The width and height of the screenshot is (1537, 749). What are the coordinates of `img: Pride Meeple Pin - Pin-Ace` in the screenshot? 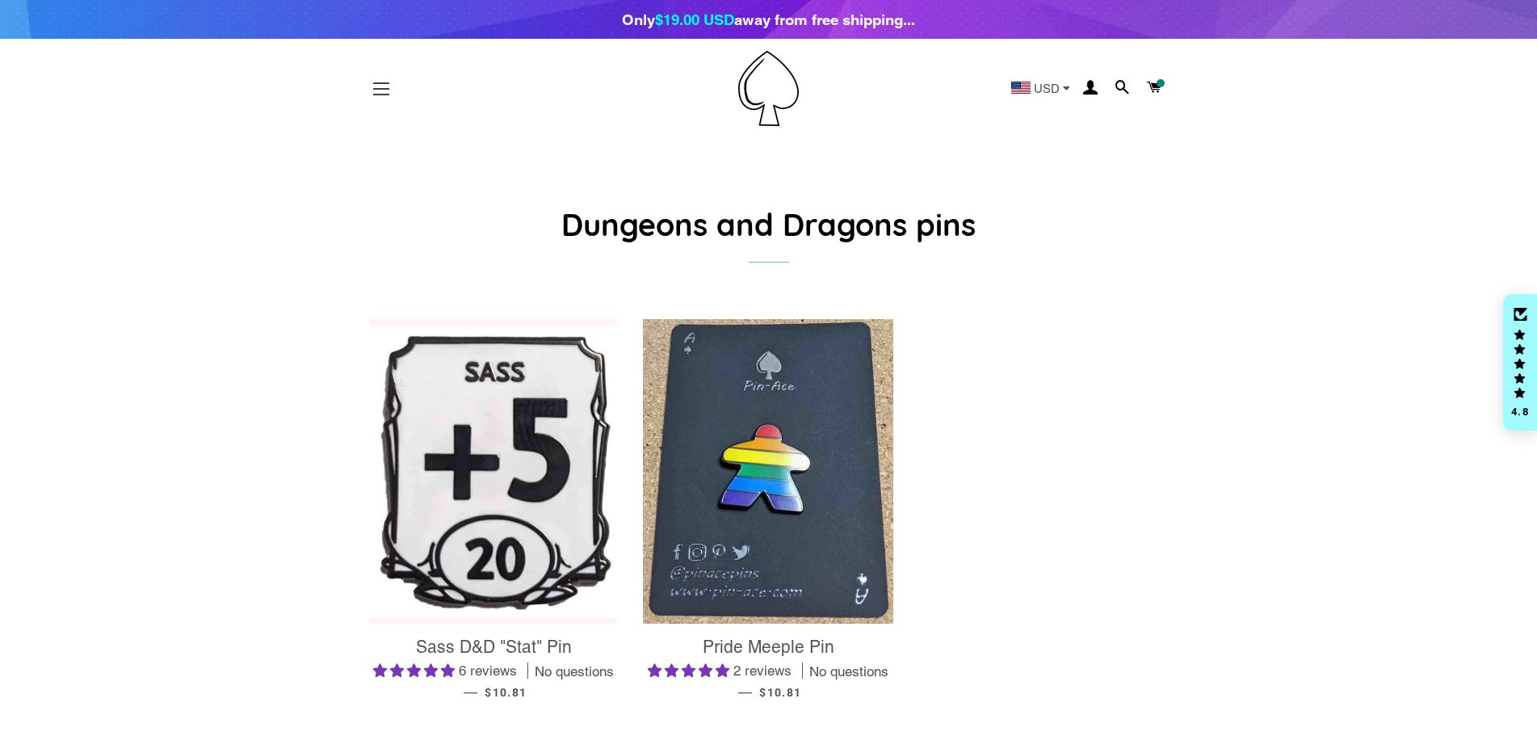 It's located at (768, 471).